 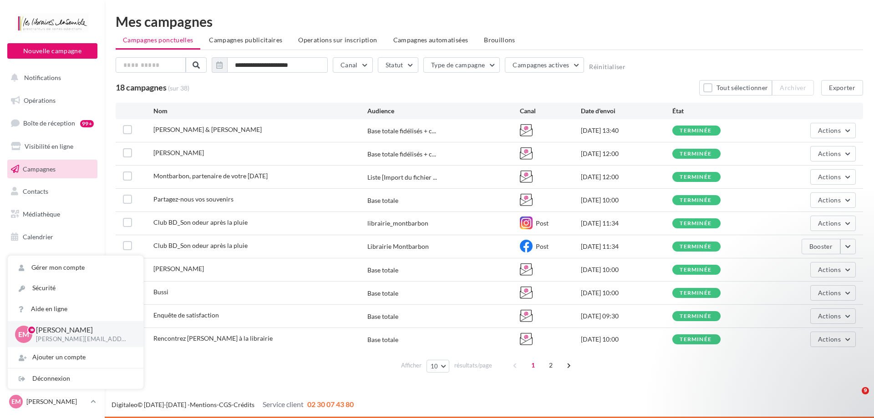 I want to click on button: Archiver, so click(x=793, y=88).